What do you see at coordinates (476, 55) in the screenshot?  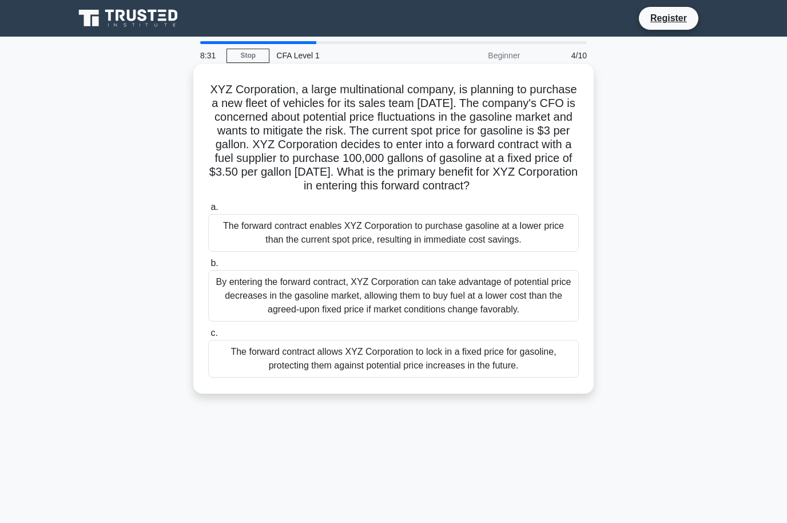 I see `div: Beginner` at bounding box center [476, 55].